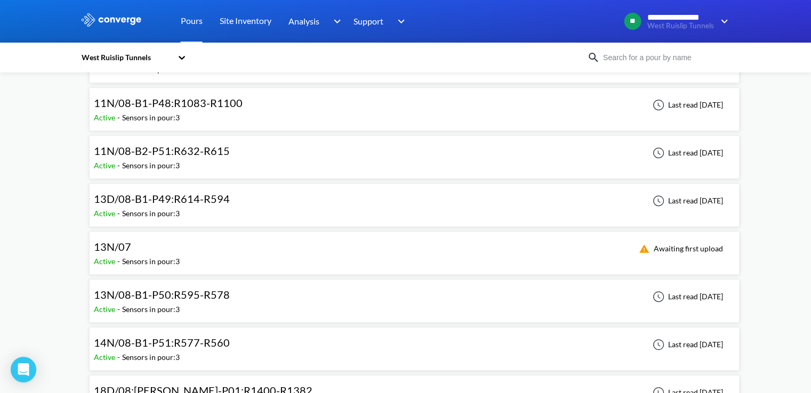 The image size is (811, 393). Describe the element at coordinates (161, 343) in the screenshot. I see `span: 14N/08-B1-P51:R577-R560` at that location.